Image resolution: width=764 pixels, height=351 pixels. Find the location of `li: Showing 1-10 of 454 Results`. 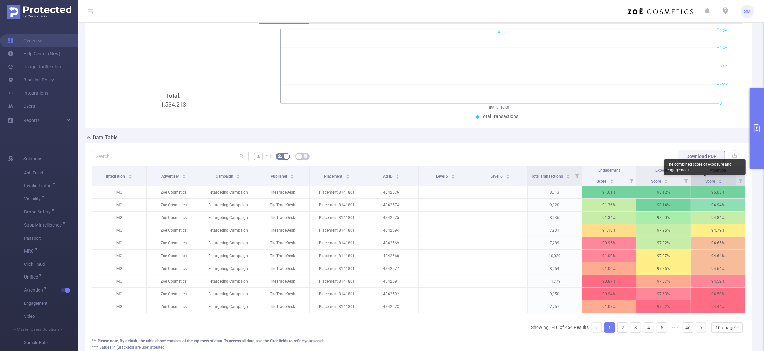

li: Showing 1-10 of 454 Results is located at coordinates (559, 328).